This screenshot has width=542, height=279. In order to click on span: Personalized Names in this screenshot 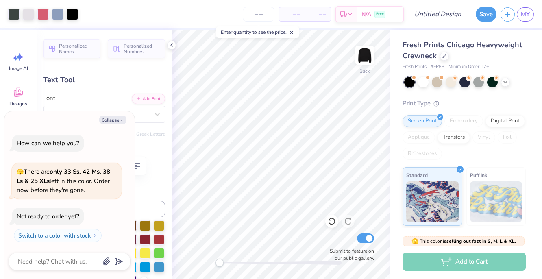, I will do `click(77, 49)`.